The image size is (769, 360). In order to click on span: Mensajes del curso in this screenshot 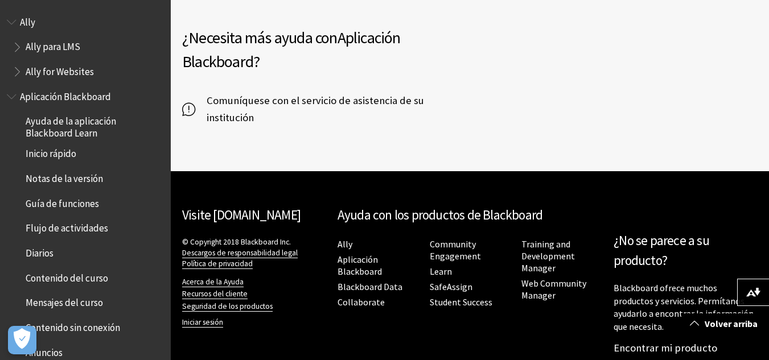, I will do `click(64, 301)`.